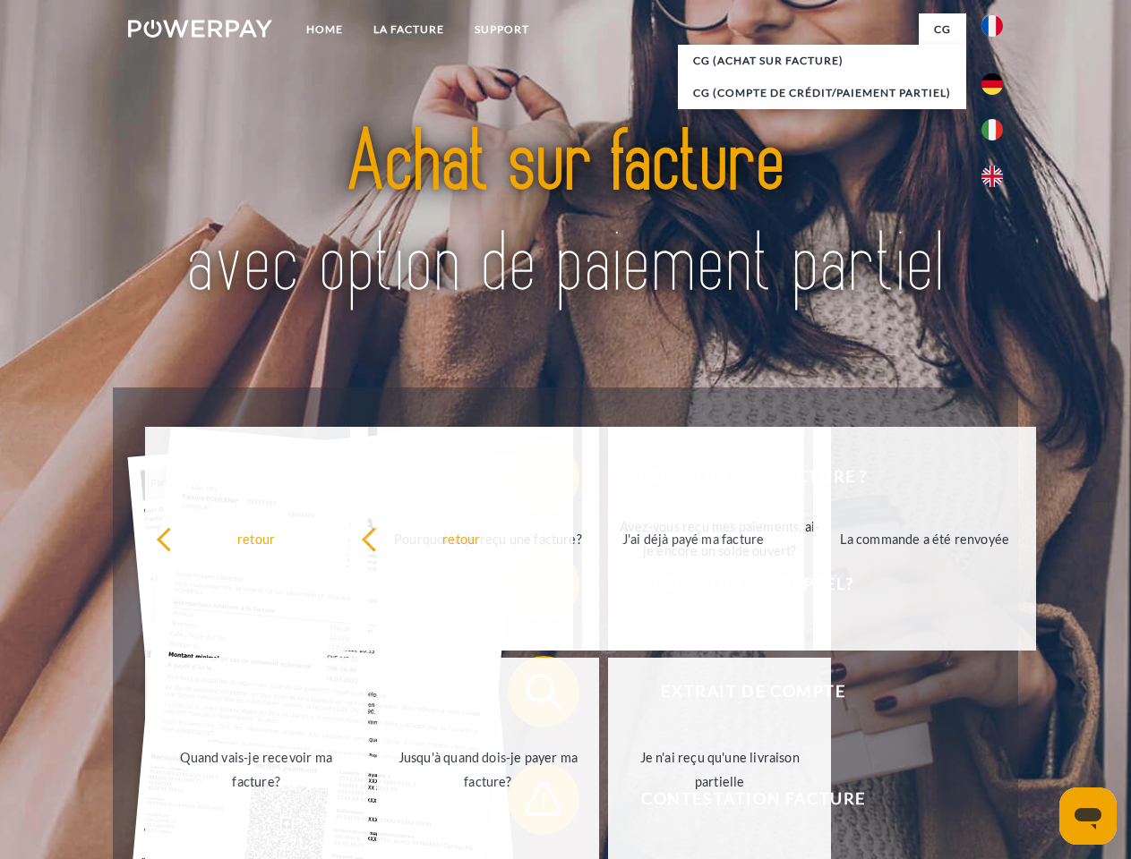 The width and height of the screenshot is (1131, 859). I want to click on a: CG (Compte de crédit/paiement partiel), so click(822, 93).